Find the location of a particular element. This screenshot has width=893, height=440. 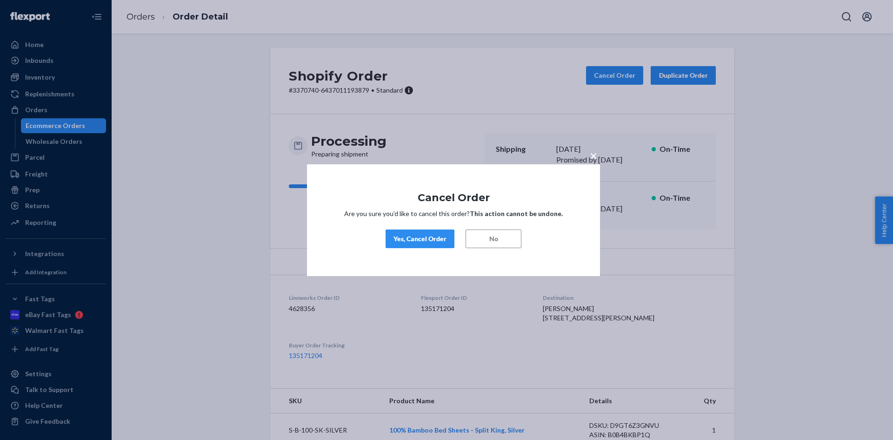

p: Are you sure you’d like to cancel this order? is located at coordinates (454, 214).